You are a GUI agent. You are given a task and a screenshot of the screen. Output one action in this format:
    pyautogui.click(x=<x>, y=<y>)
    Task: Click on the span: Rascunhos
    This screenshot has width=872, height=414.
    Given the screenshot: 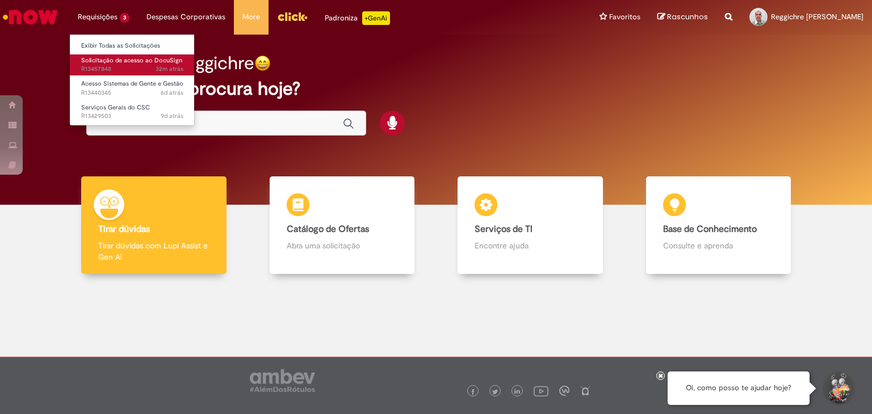 What is the action you would take?
    pyautogui.click(x=687, y=16)
    